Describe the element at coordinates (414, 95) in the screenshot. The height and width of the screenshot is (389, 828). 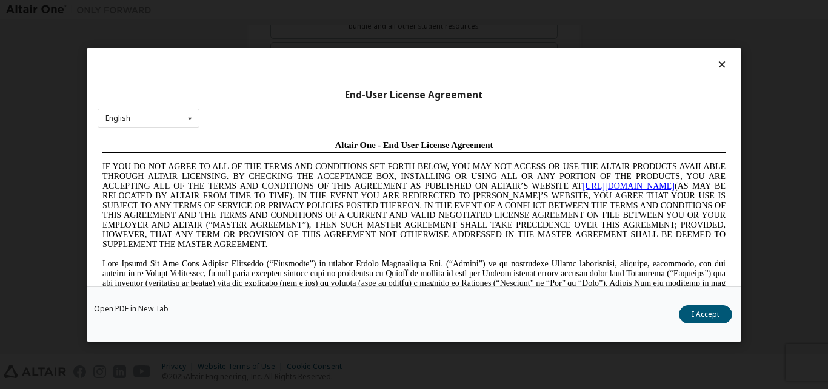
I see `div: End-User License Agreement` at that location.